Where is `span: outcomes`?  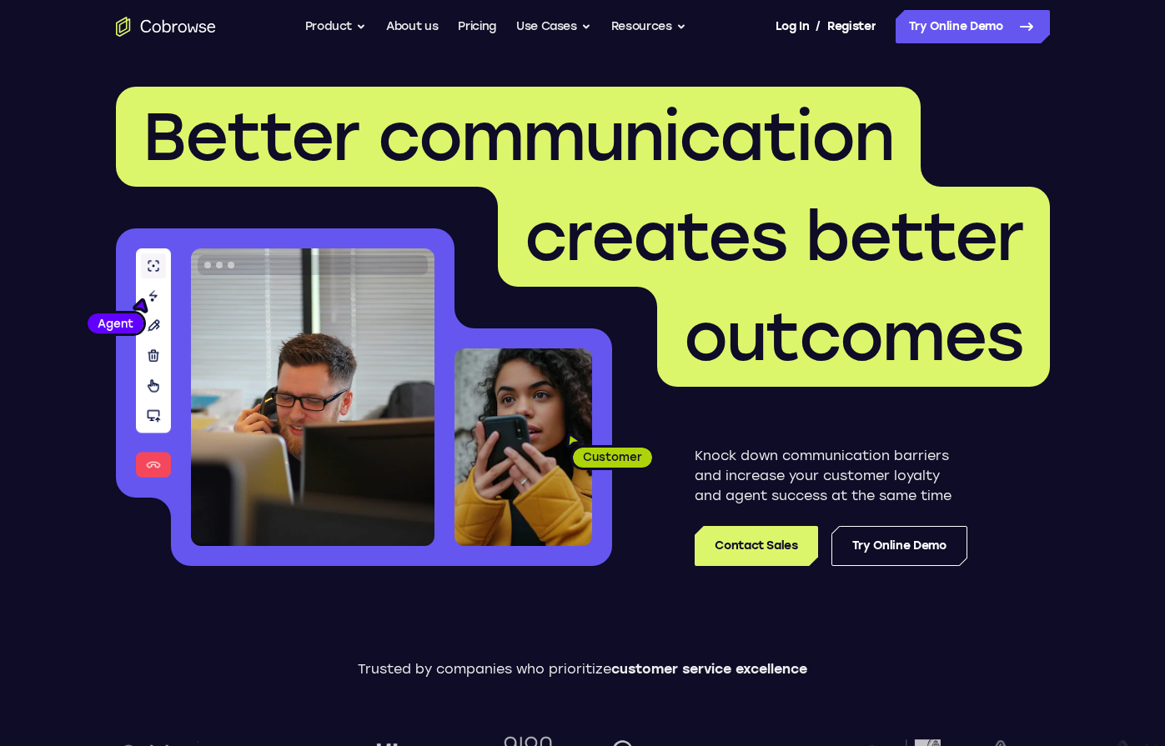
span: outcomes is located at coordinates (853, 337).